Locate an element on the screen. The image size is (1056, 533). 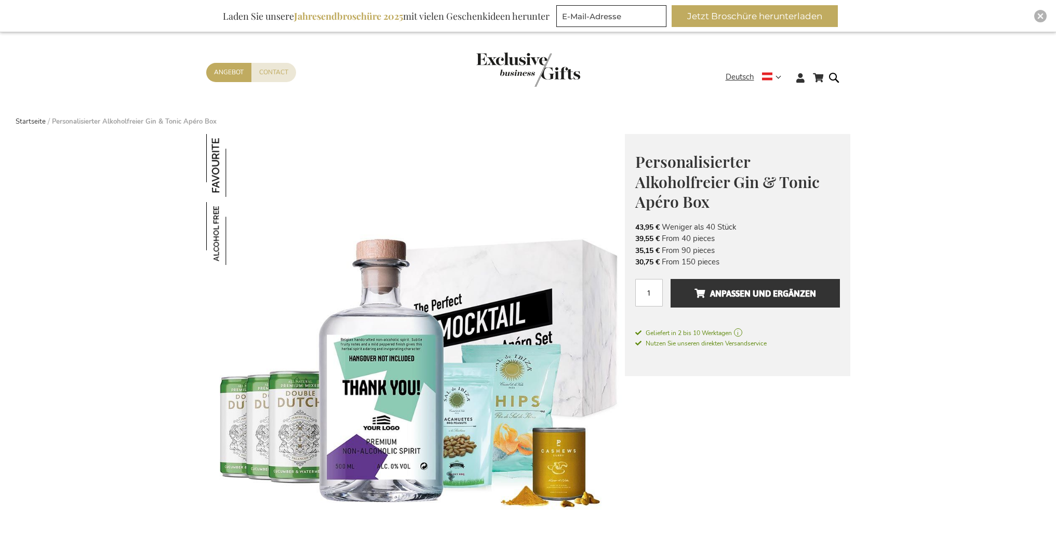
button: Jetzt Broschüre herunterladen is located at coordinates (755, 16).